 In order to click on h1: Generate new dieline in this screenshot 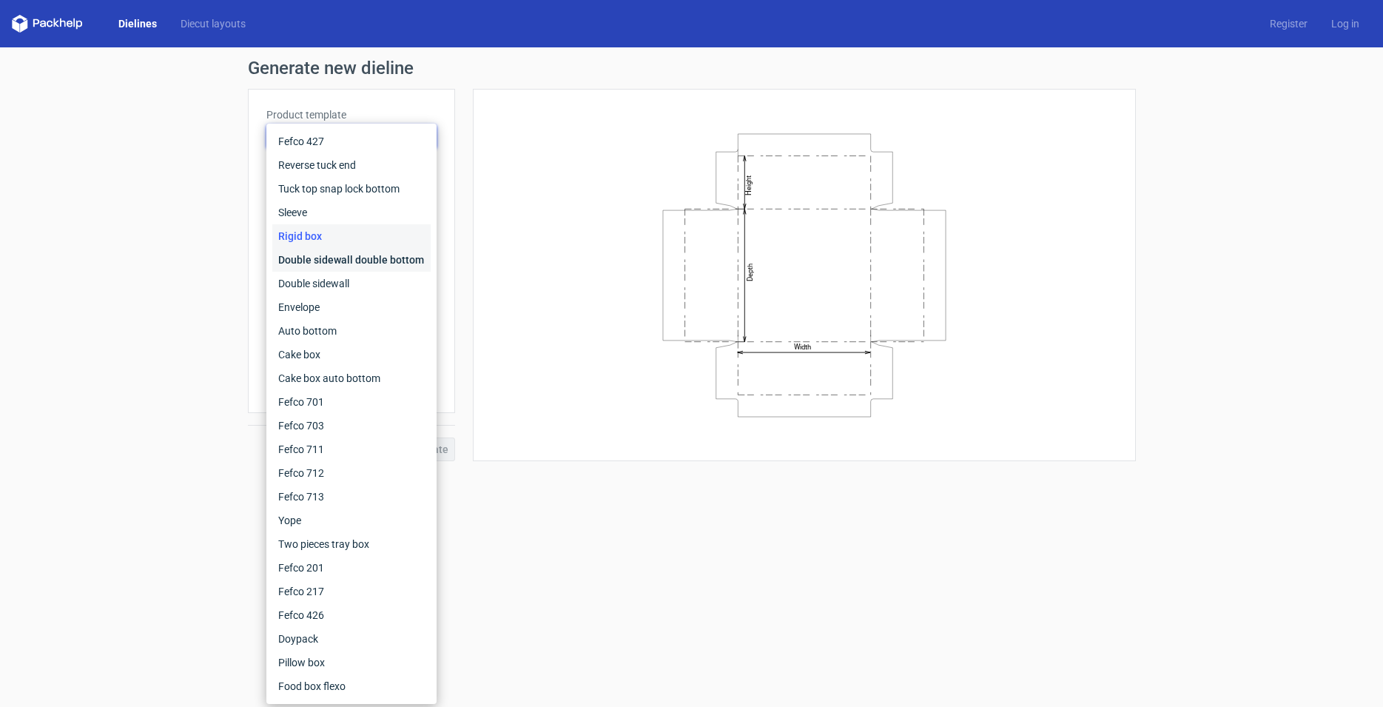, I will do `click(692, 68)`.